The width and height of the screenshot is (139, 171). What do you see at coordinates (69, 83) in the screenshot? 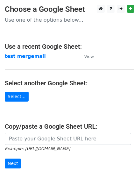
I see `h4: Select another Google Sheet:` at bounding box center [69, 83].